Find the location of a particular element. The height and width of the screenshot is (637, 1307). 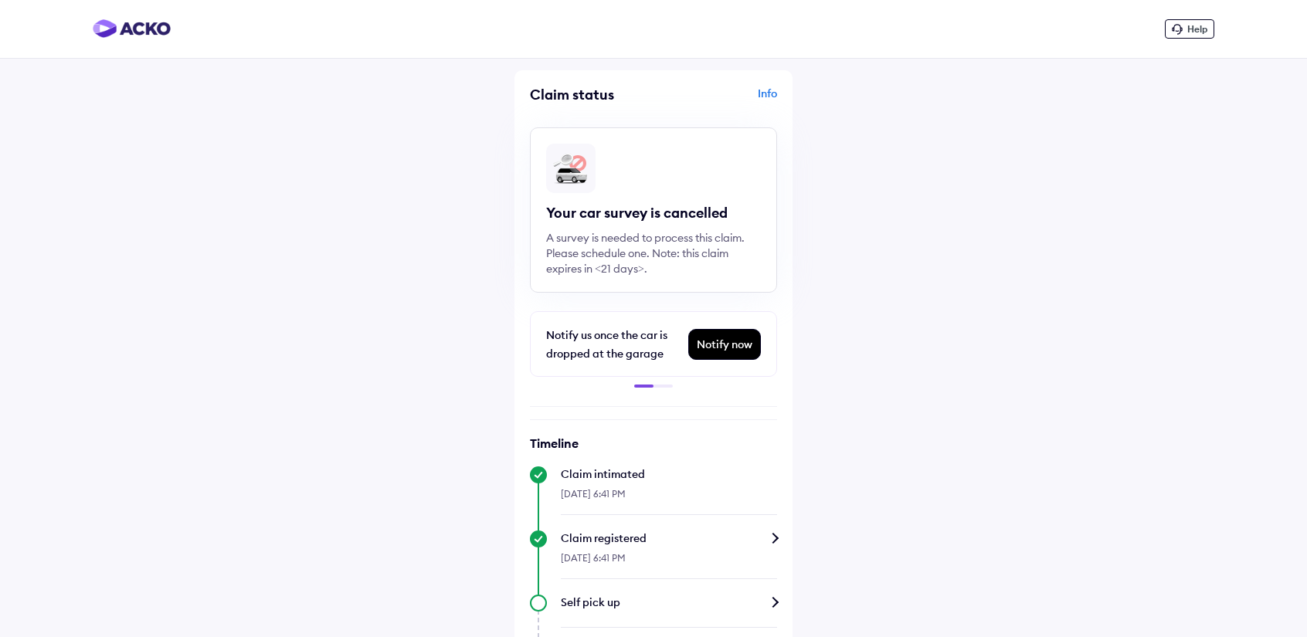

div: Notify now is located at coordinates (724, 344).